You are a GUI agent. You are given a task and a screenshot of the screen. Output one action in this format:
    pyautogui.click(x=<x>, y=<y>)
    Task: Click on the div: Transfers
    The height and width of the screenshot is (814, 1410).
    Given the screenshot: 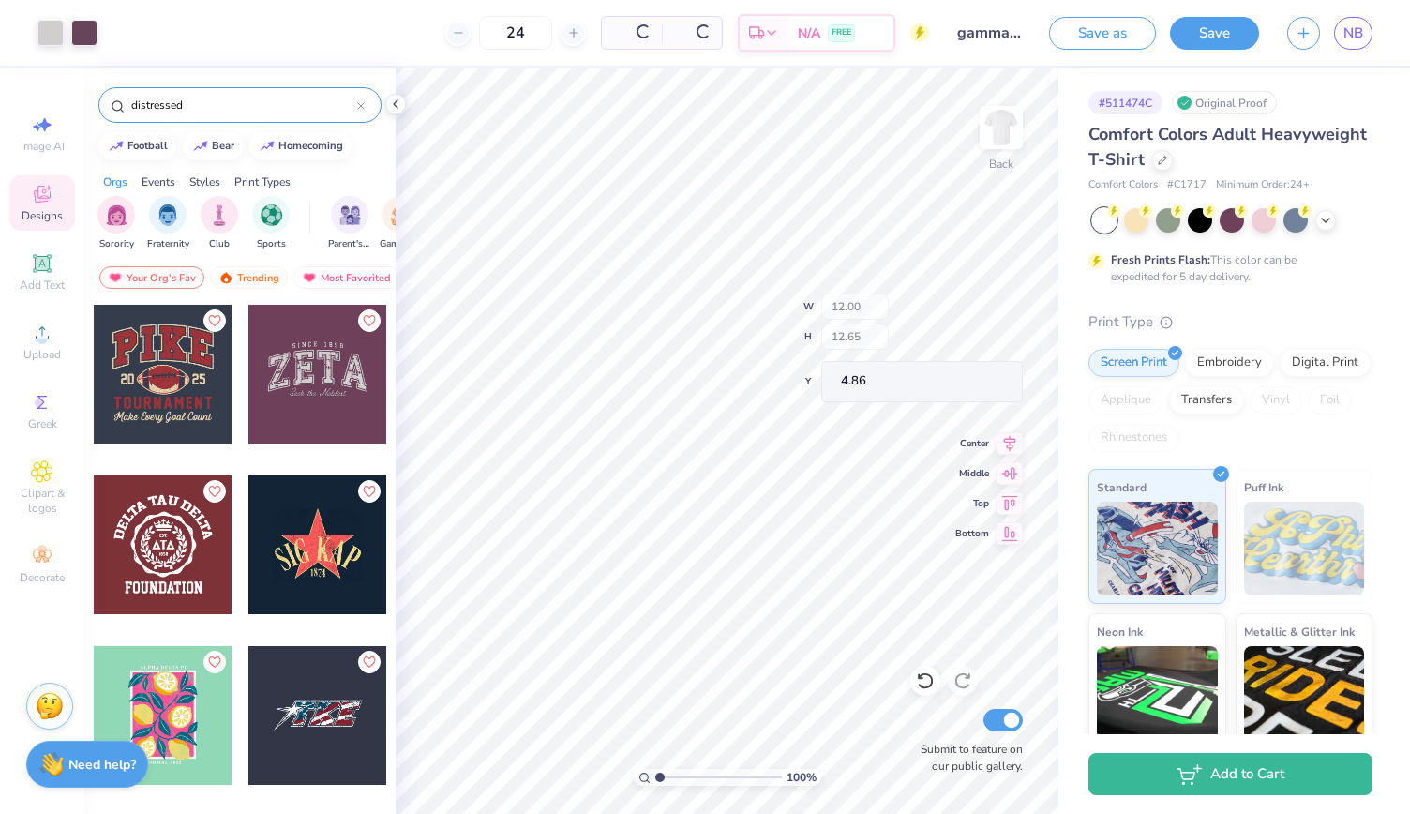 What is the action you would take?
    pyautogui.click(x=1207, y=400)
    